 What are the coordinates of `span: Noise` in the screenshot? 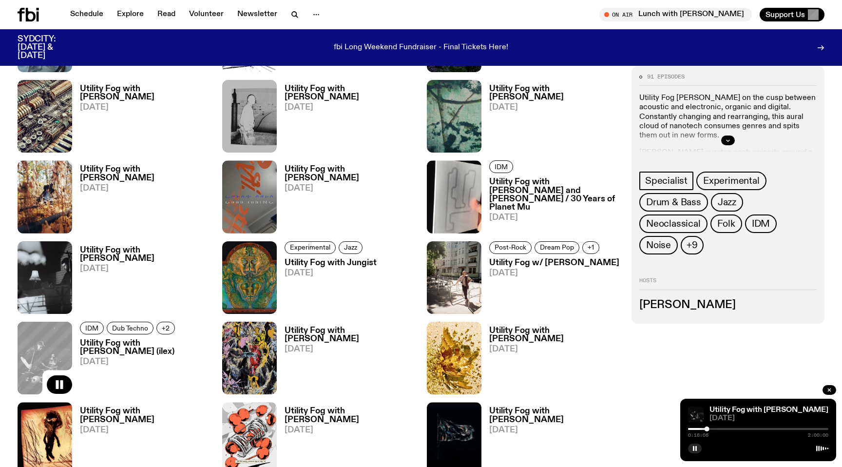 It's located at (658, 245).